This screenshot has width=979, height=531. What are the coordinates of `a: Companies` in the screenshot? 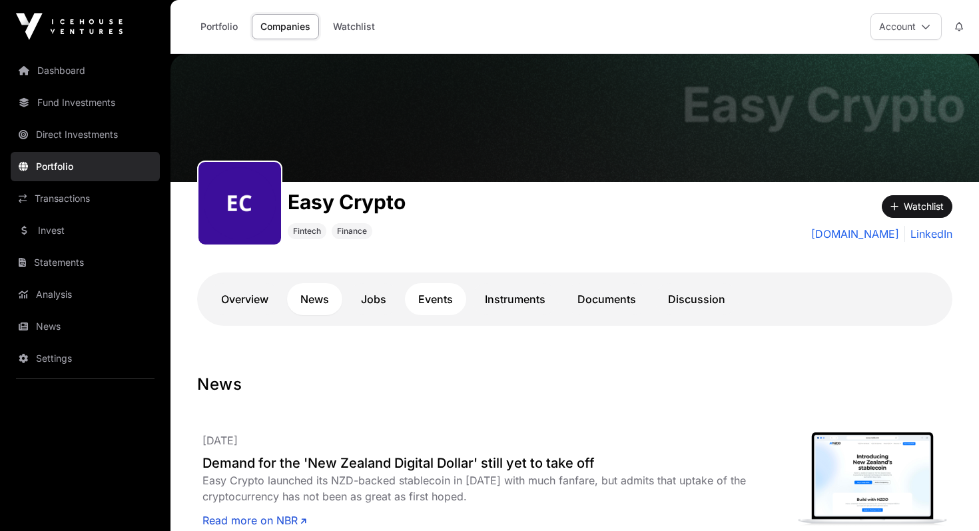 It's located at (285, 27).